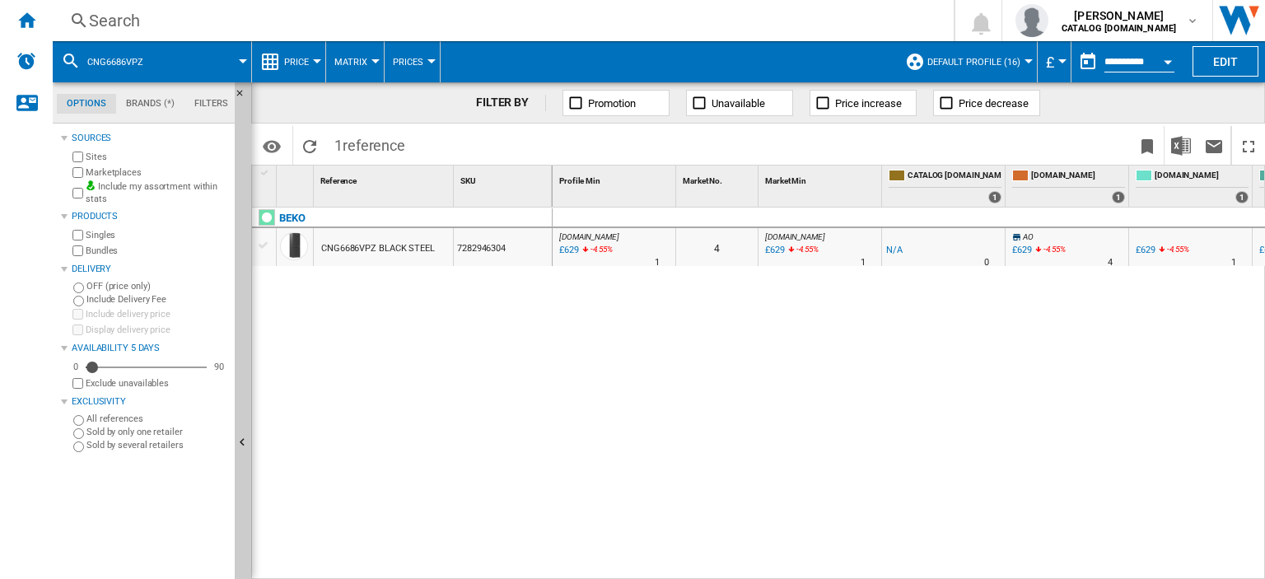 Image resolution: width=1265 pixels, height=579 pixels. I want to click on label: Marketplaces, so click(157, 172).